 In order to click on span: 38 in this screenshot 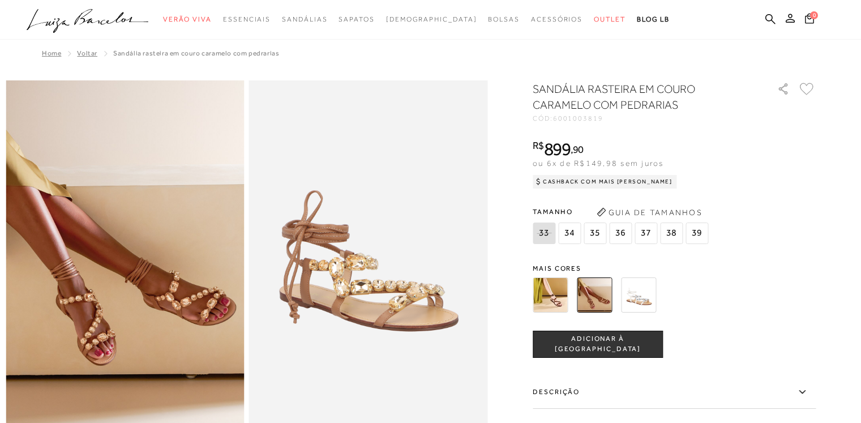, I will do `click(671, 233)`.